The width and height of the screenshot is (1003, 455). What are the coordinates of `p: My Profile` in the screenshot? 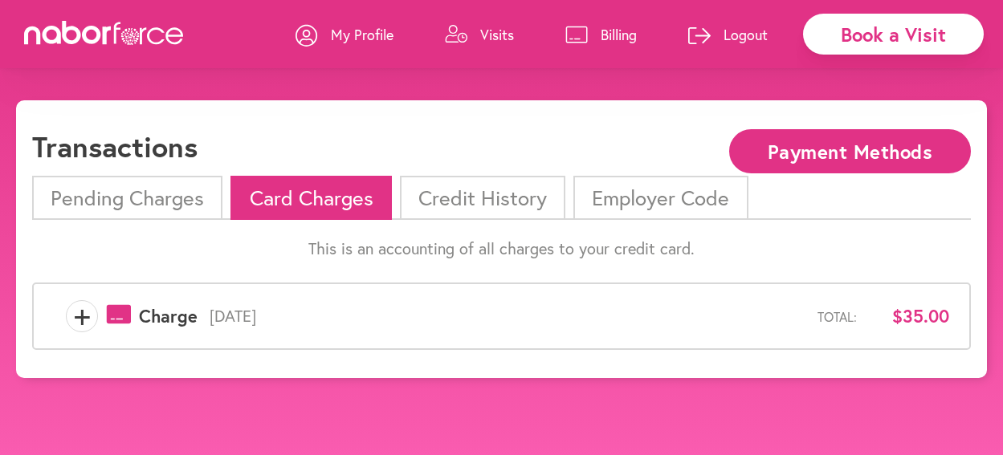 It's located at (362, 35).